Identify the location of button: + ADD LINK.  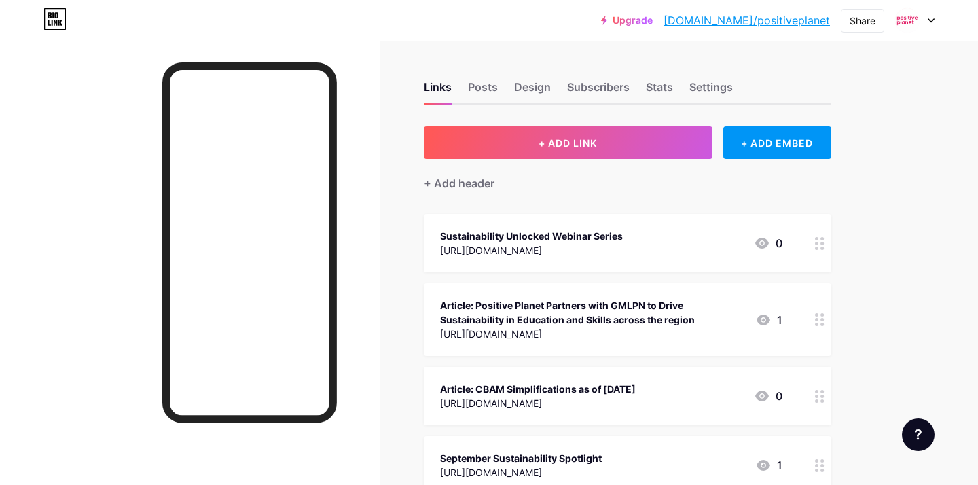
(568, 143).